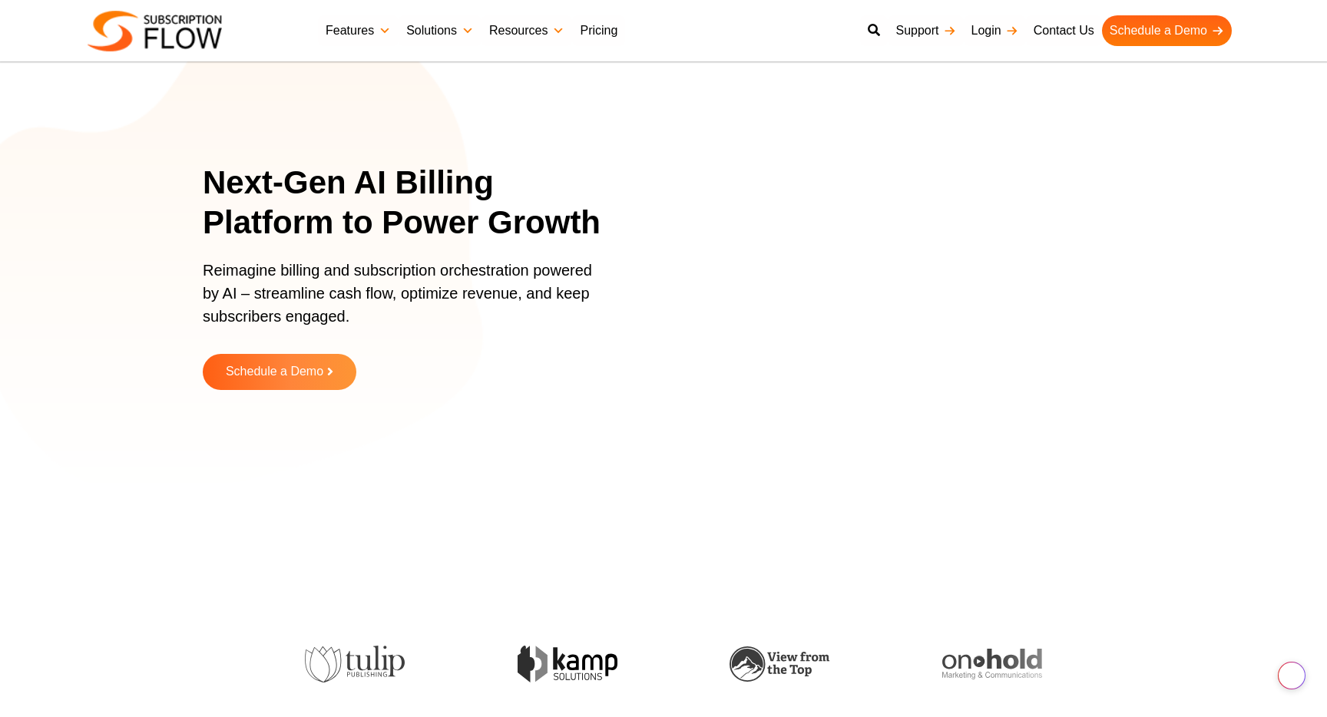  Describe the element at coordinates (994, 31) in the screenshot. I see `a: Login` at that location.